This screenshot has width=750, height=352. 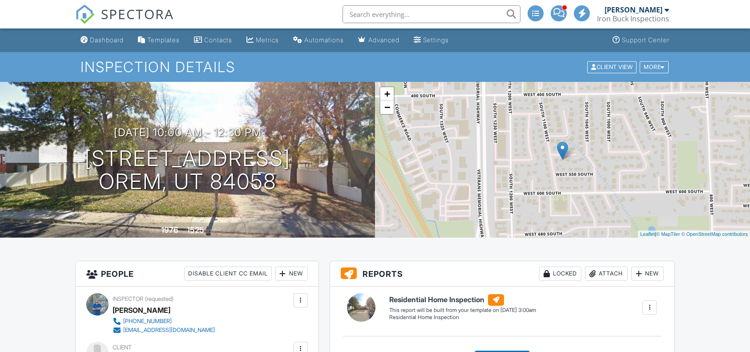 What do you see at coordinates (195, 229) in the screenshot?
I see `div: 1525` at bounding box center [195, 229].